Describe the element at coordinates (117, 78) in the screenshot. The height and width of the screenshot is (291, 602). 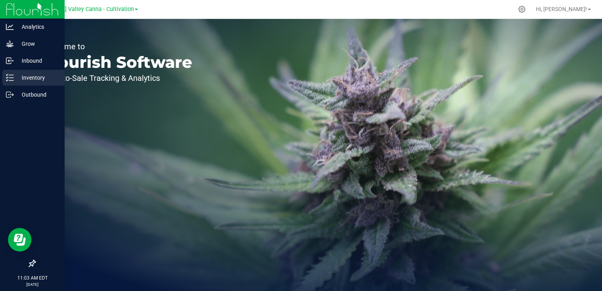
I see `p: Seed-to-Sale Tracking & Analytics` at that location.